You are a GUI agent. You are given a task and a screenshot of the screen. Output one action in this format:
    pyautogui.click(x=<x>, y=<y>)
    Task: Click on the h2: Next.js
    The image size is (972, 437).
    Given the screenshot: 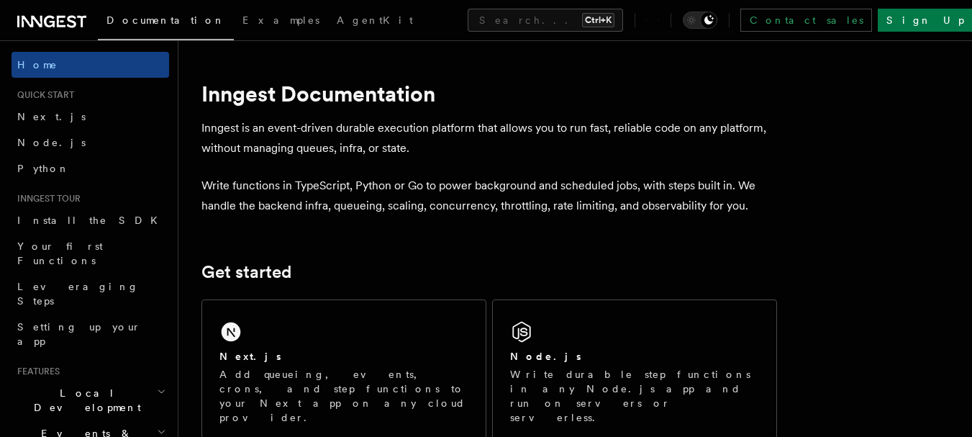 What is the action you would take?
    pyautogui.click(x=250, y=356)
    